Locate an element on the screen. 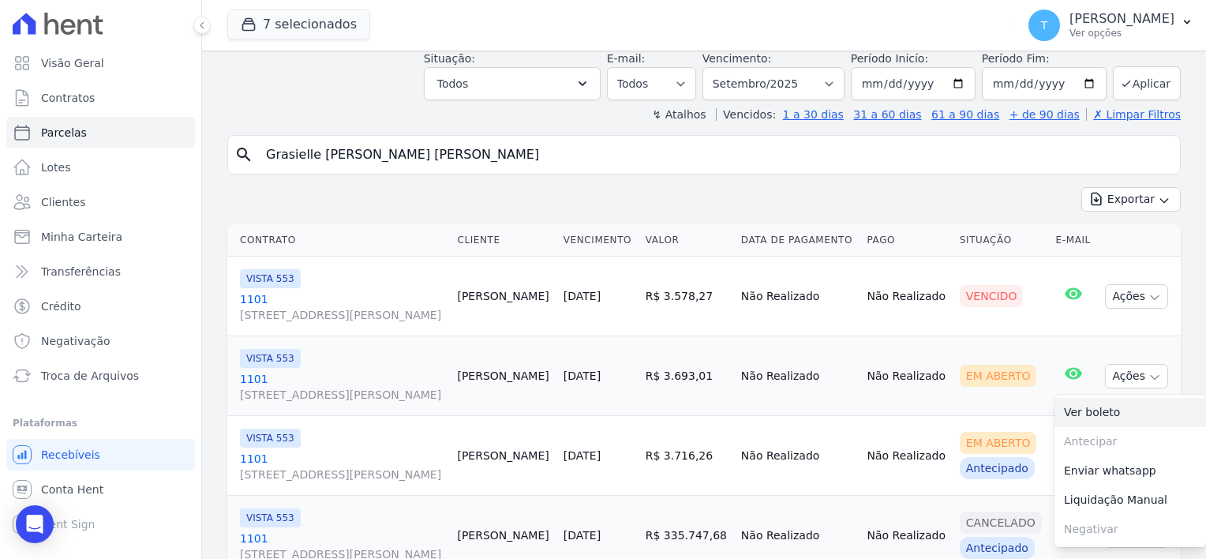 The image size is (1206, 559). a: Parcelas is located at coordinates (100, 133).